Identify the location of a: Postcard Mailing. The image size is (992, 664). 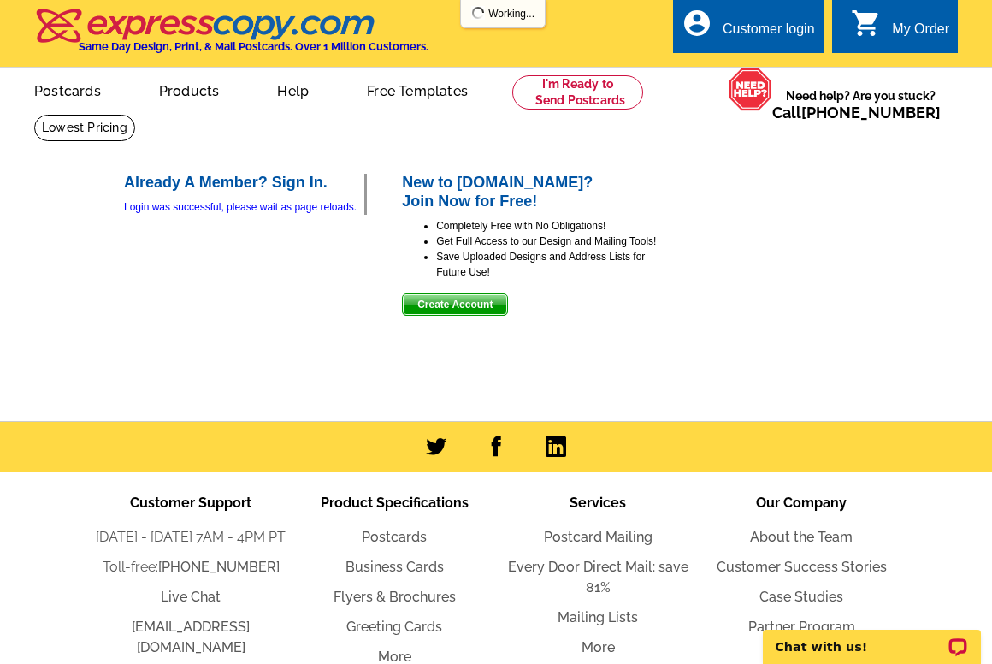
(598, 536).